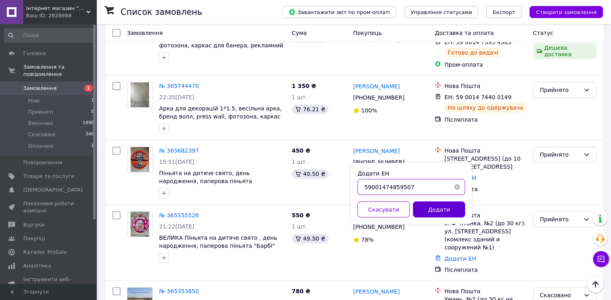 The image size is (611, 300). Describe the element at coordinates (560, 295) in the screenshot. I see `div: Скасовано` at that location.